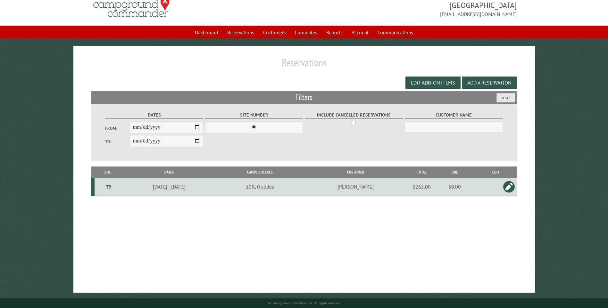 The width and height of the screenshot is (608, 308). Describe the element at coordinates (117, 142) in the screenshot. I see `label: To:` at that location.